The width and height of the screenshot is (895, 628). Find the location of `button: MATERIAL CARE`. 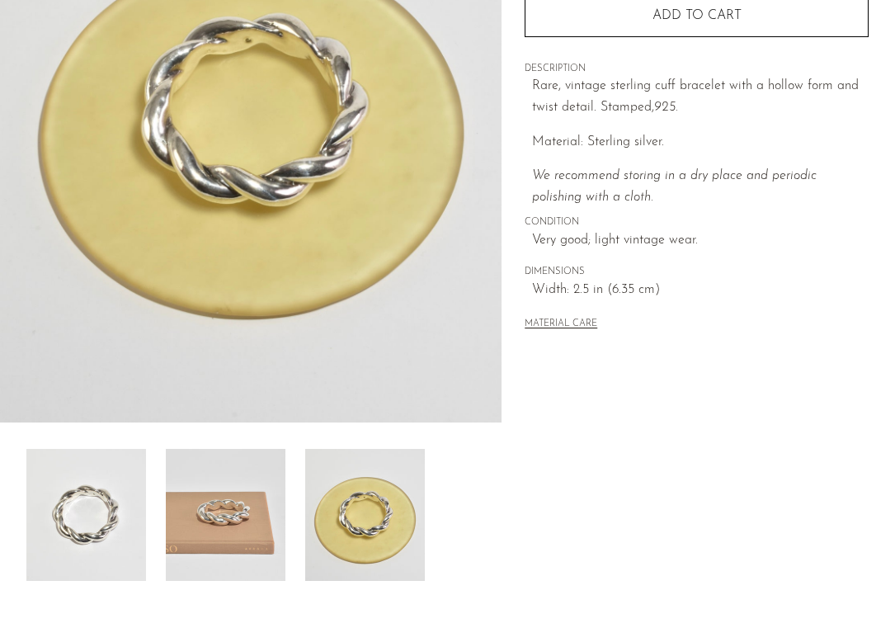

button: MATERIAL CARE is located at coordinates (561, 324).